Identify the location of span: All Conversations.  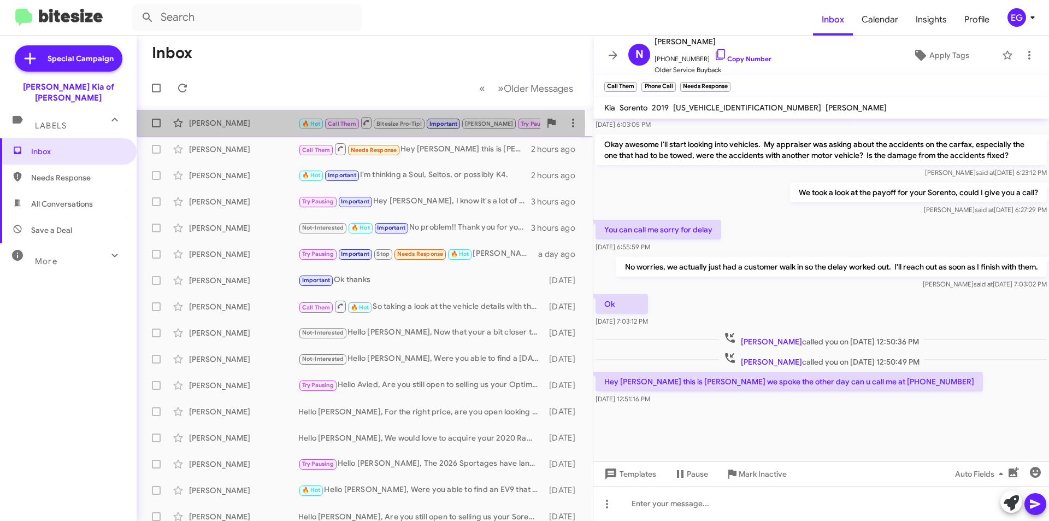
(62, 204).